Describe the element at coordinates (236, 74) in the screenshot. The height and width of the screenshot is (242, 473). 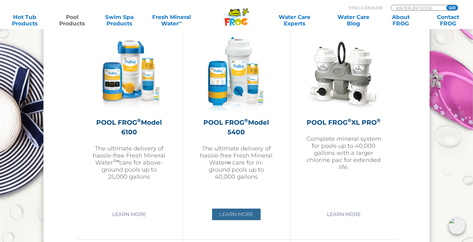
I see `img: pool-frog-5400-featured-img-v2-300x300.png` at that location.